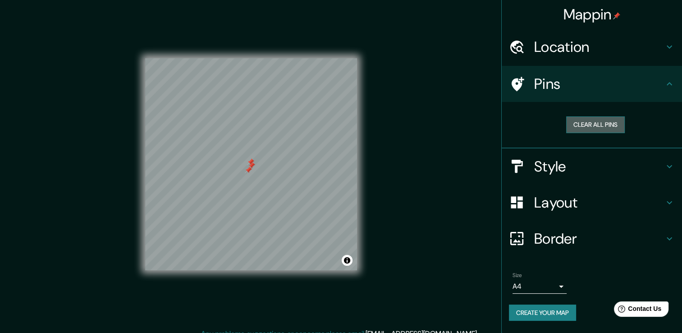 This screenshot has width=682, height=333. What do you see at coordinates (599, 47) in the screenshot?
I see `h4: Location` at bounding box center [599, 47].